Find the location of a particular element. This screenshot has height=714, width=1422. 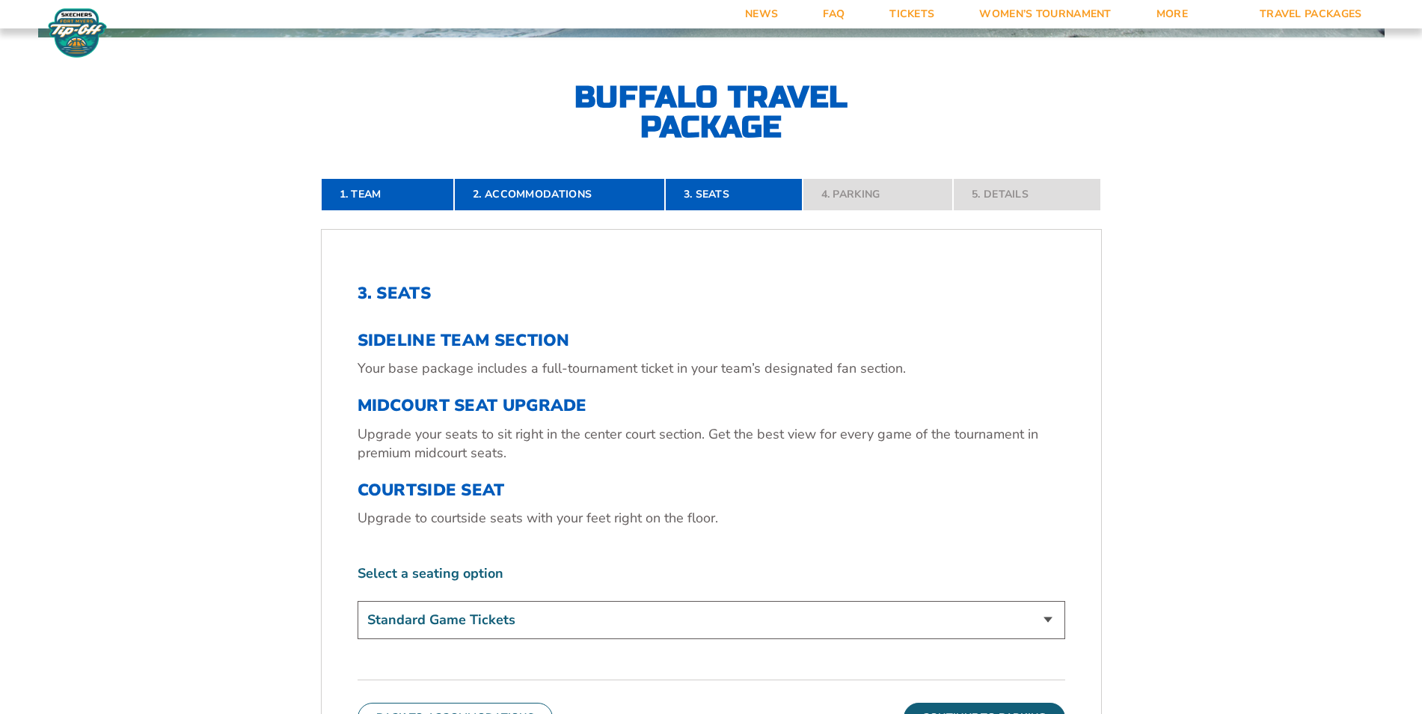

a: 2. Accommodations is located at coordinates (560, 194).